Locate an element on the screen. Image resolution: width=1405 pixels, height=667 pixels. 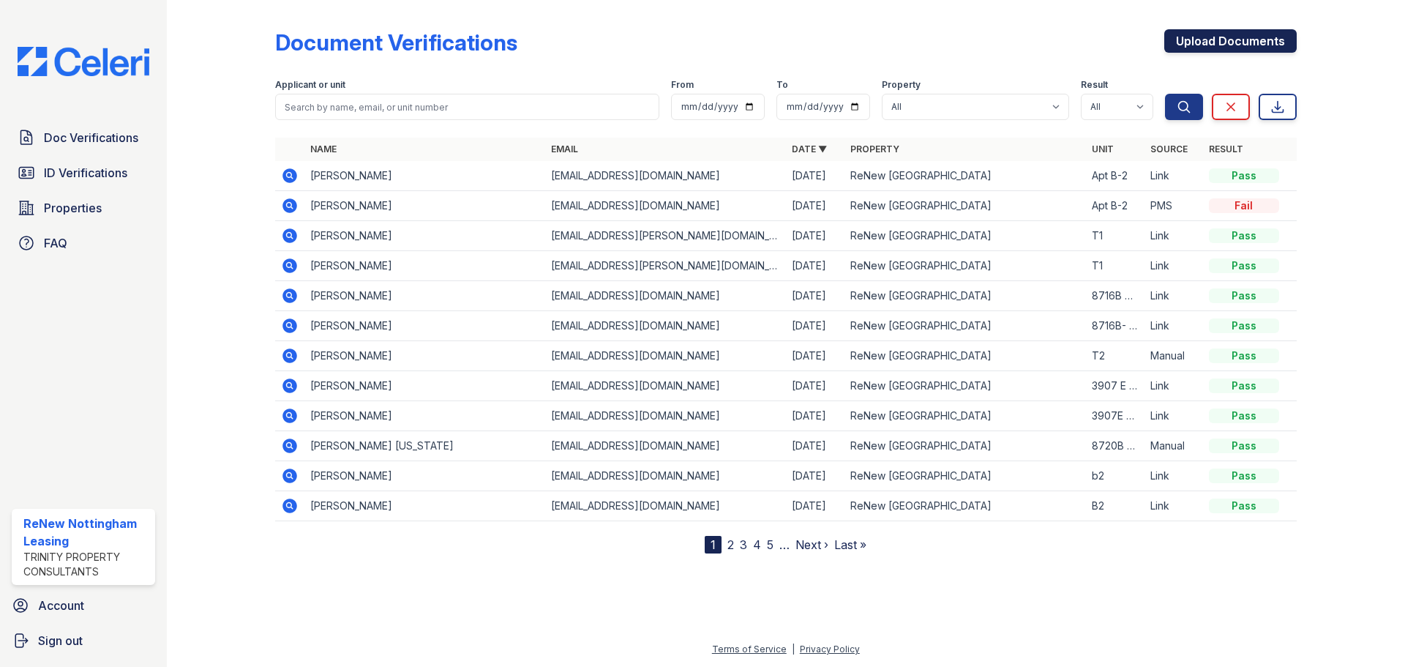
a: 3 is located at coordinates (743, 544).